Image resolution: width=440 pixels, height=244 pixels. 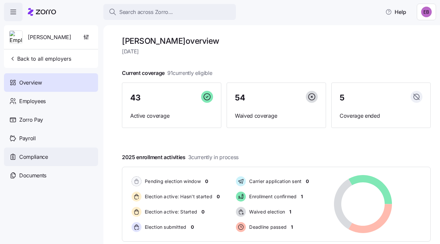 I want to click on a: Zorro Pay, so click(x=51, y=120).